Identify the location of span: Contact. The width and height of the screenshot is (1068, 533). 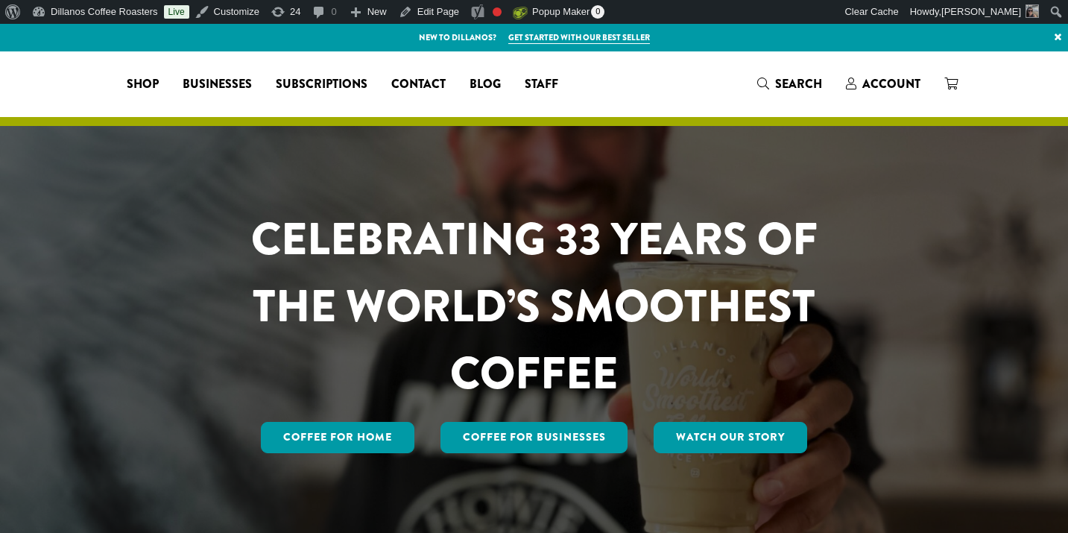
(418, 84).